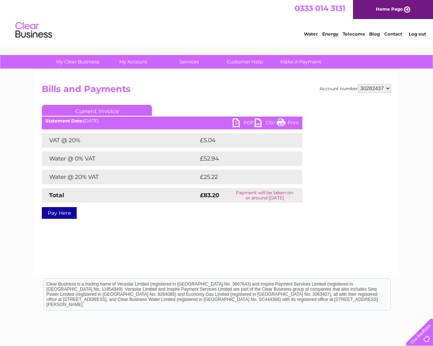  What do you see at coordinates (97, 110) in the screenshot?
I see `a: Current Invoice` at bounding box center [97, 110].